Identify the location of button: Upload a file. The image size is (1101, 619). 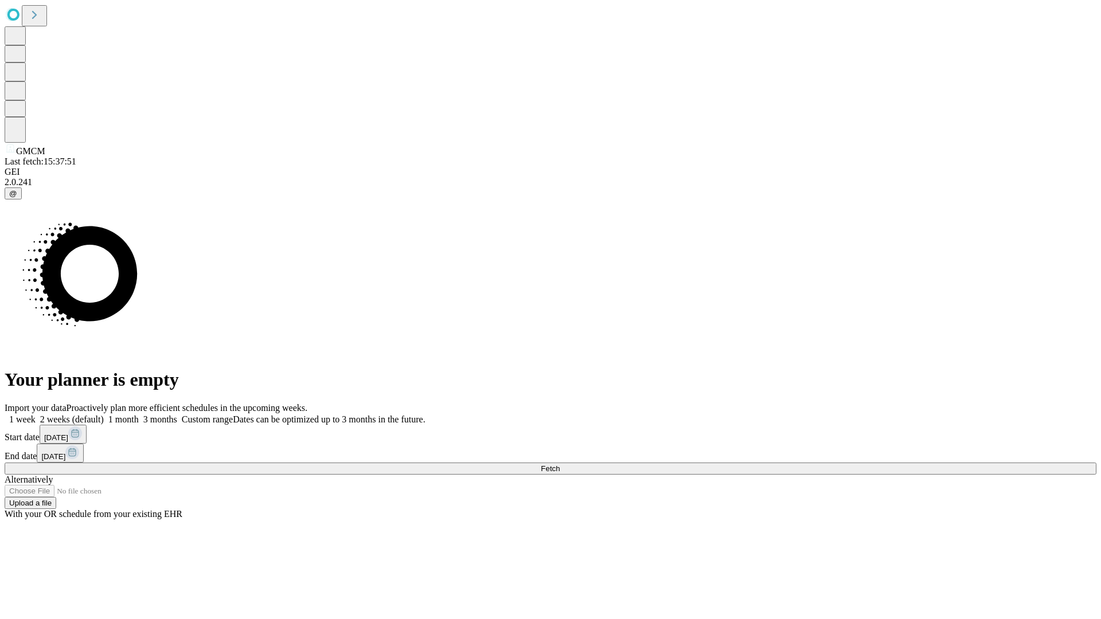
(30, 503).